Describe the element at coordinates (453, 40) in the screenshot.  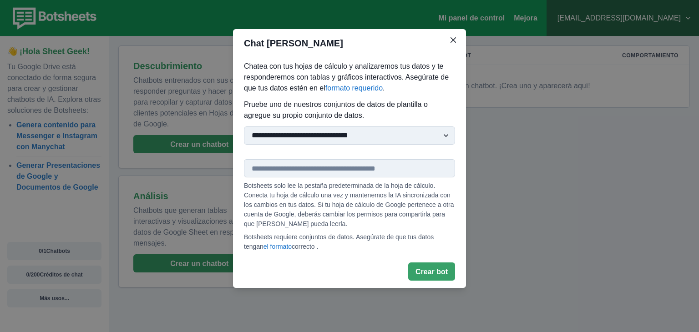
I see `button: Cerca` at that location.